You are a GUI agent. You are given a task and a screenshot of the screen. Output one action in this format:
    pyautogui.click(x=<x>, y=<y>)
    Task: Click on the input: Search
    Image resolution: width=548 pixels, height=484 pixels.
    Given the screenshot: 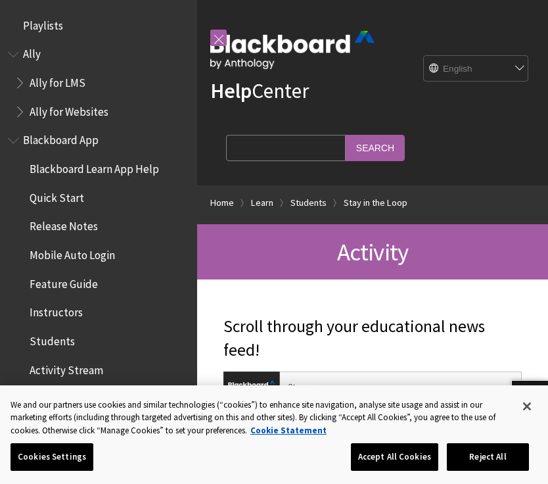 What is the action you would take?
    pyautogui.click(x=375, y=147)
    